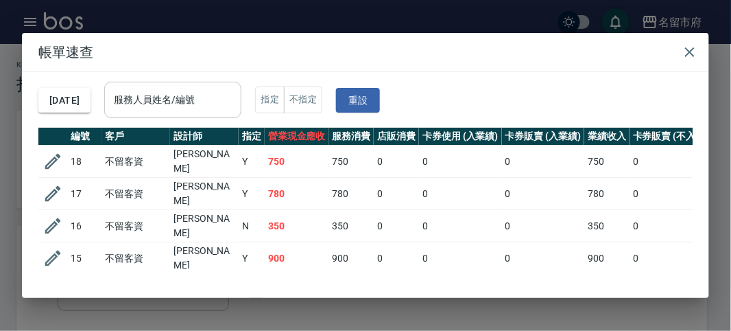 The height and width of the screenshot is (331, 731). What do you see at coordinates (270, 99) in the screenshot?
I see `button: 指定` at bounding box center [270, 99].